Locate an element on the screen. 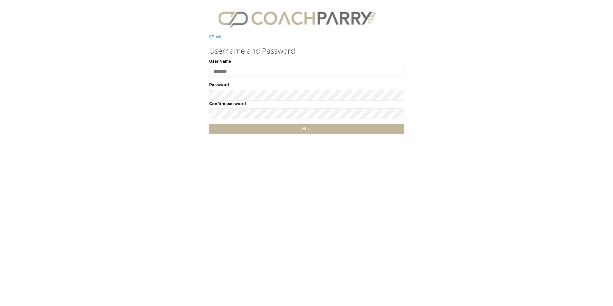 Image resolution: width=613 pixels, height=306 pixels. label: Confirm password is located at coordinates (227, 104).